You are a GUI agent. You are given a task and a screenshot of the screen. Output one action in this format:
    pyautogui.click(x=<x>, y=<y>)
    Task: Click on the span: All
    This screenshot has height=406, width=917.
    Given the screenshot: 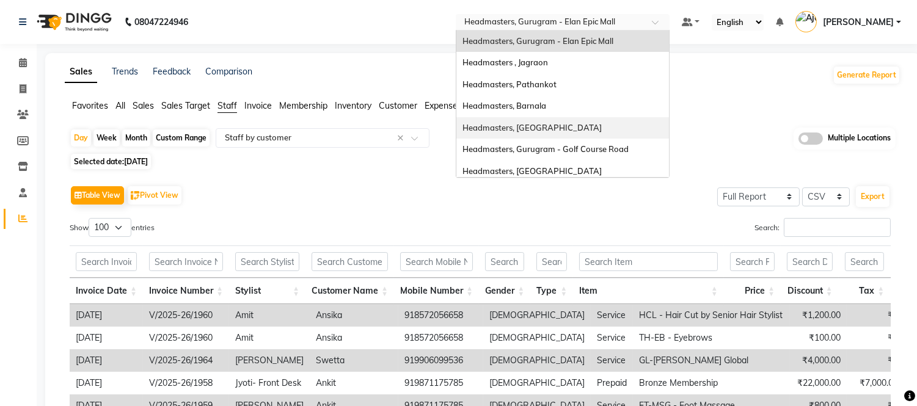 What is the action you would take?
    pyautogui.click(x=120, y=106)
    